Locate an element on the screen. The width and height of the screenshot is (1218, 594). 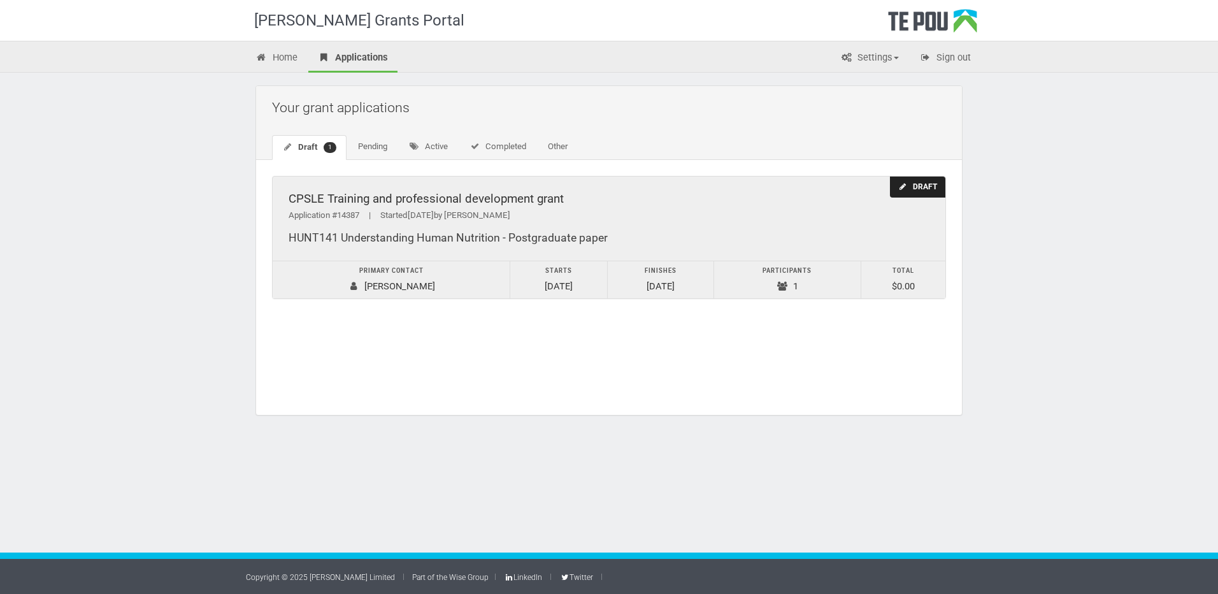
a: Part of the Wise Group is located at coordinates (451, 577).